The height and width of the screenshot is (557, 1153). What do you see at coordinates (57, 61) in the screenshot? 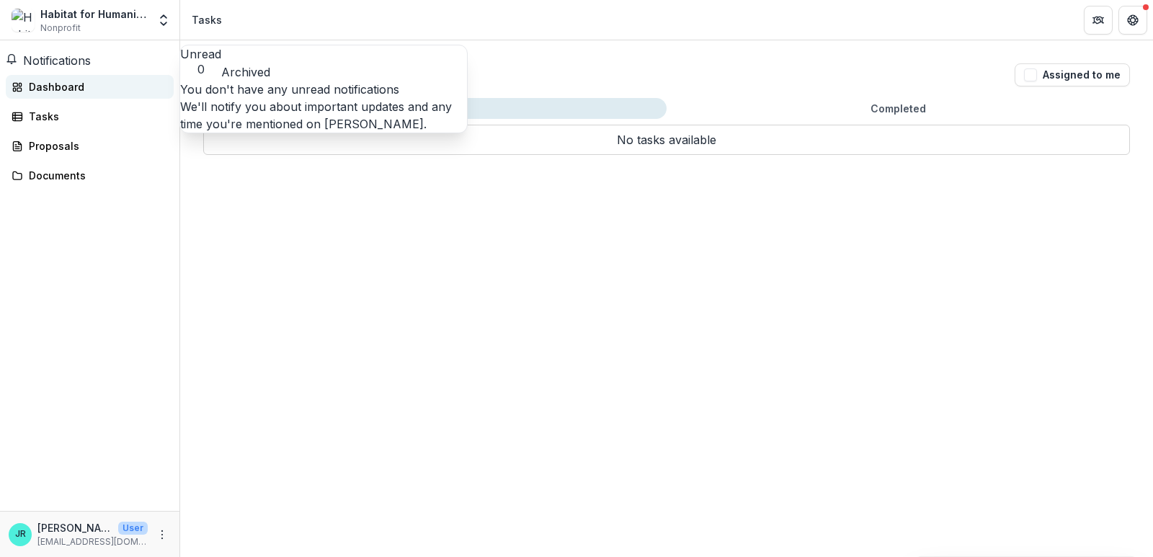
I see `span: Notifications` at bounding box center [57, 61].